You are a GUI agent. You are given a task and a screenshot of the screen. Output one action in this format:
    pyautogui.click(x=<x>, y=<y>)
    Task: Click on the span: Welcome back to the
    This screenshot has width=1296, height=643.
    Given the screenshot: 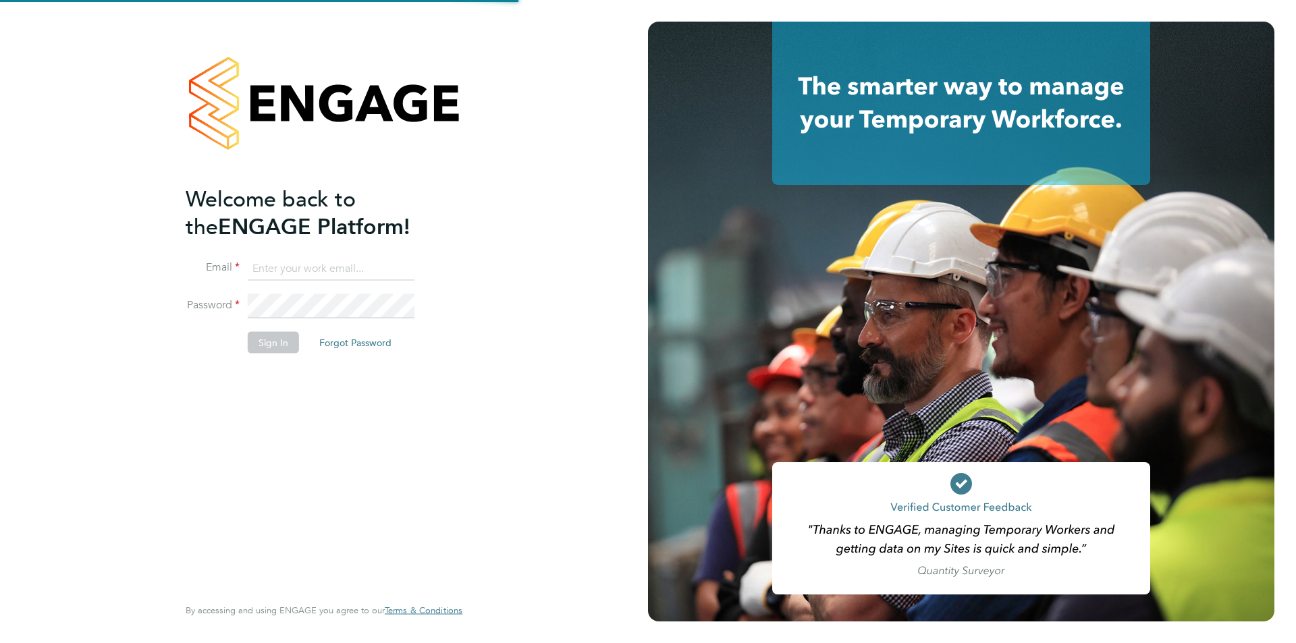 What is the action you would take?
    pyautogui.click(x=271, y=213)
    